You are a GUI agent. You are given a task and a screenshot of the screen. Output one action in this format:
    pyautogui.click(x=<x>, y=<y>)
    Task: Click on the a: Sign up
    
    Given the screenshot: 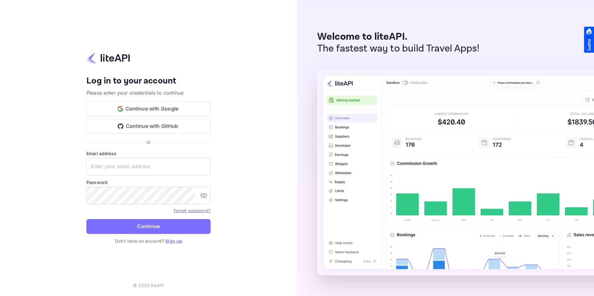 What is the action you would take?
    pyautogui.click(x=174, y=241)
    